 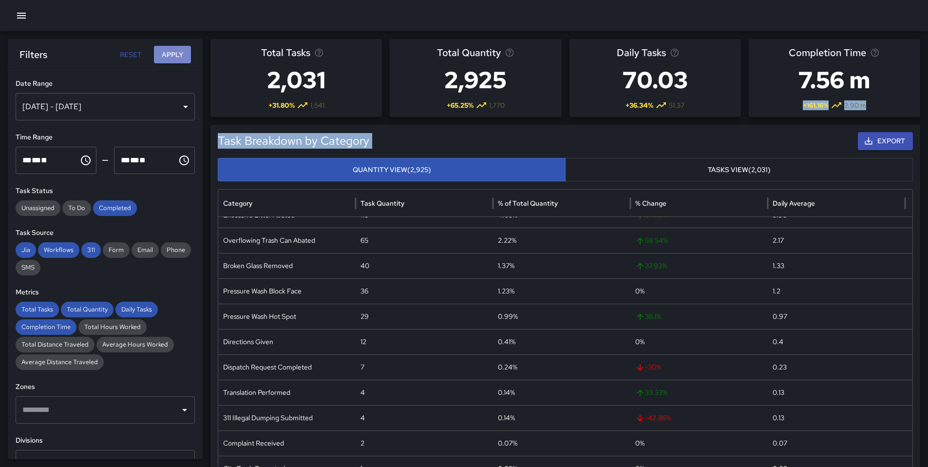 I want to click on button: Tasks View(2,031), so click(x=739, y=169).